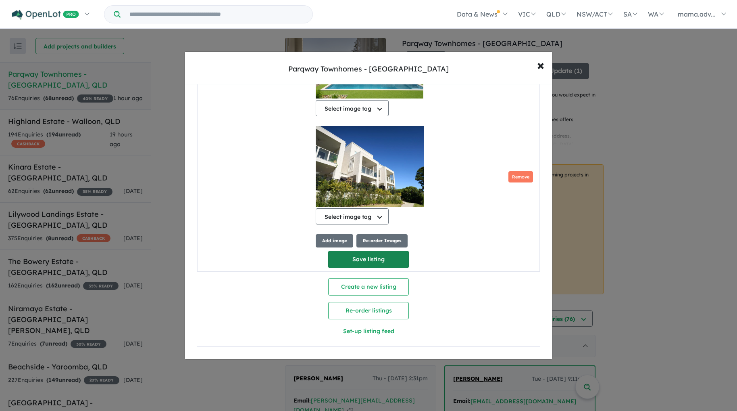  What do you see at coordinates (369, 259) in the screenshot?
I see `button: Save listing` at bounding box center [369, 259].